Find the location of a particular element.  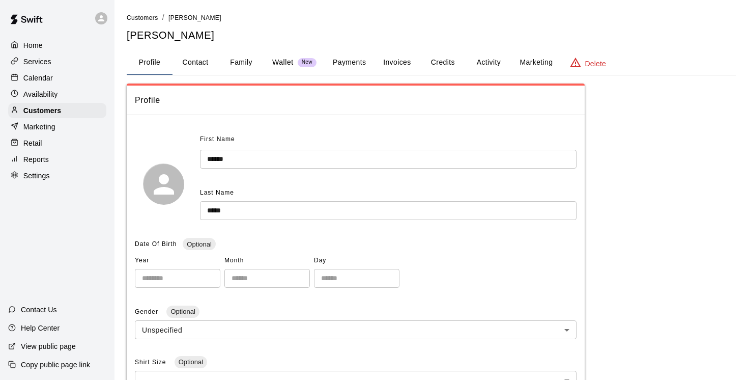

div: Calendar is located at coordinates (57, 78).